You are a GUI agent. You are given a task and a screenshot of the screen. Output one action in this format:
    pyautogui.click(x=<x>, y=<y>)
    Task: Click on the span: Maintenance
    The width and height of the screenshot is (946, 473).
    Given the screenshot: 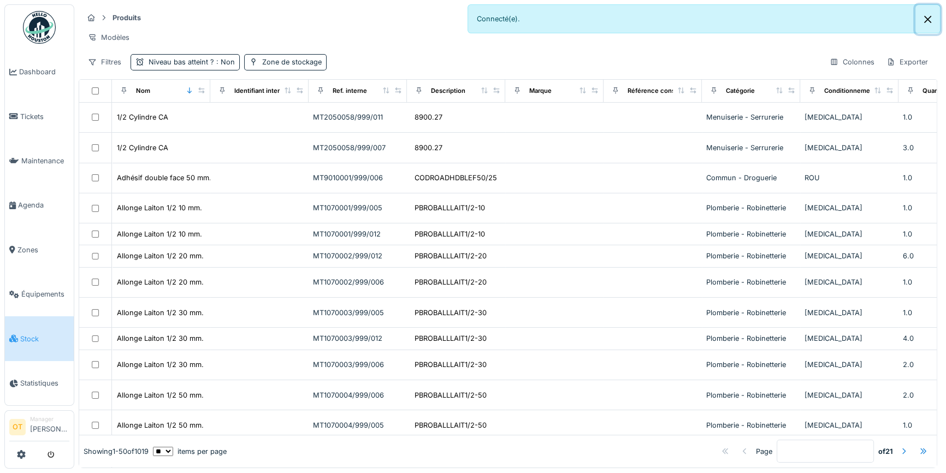 What is the action you would take?
    pyautogui.click(x=45, y=161)
    